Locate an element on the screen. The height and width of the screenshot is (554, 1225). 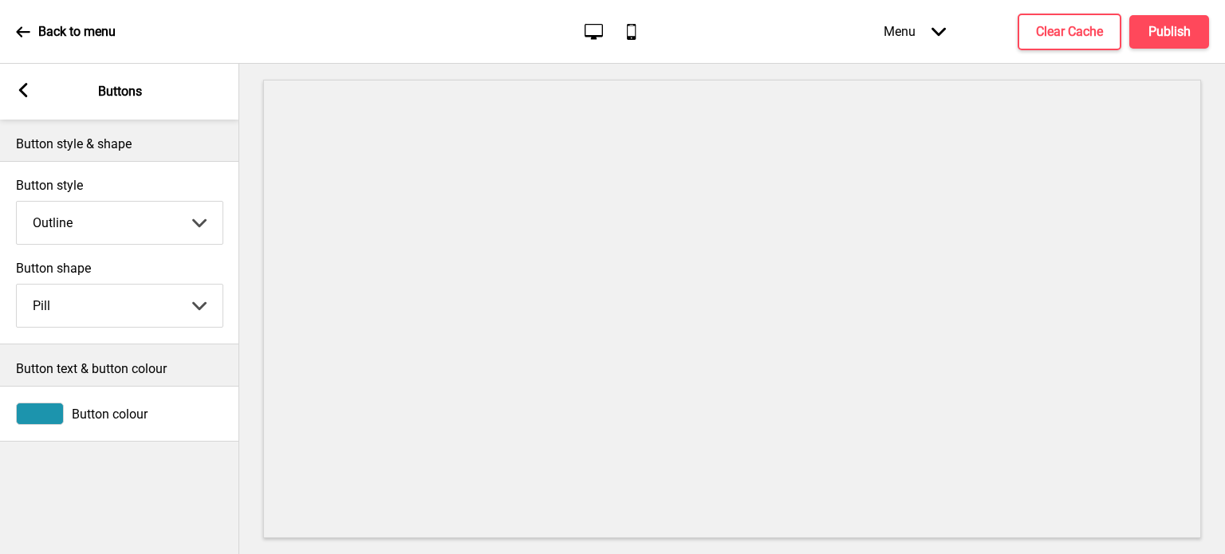
p: Button style & shape is located at coordinates (120, 144).